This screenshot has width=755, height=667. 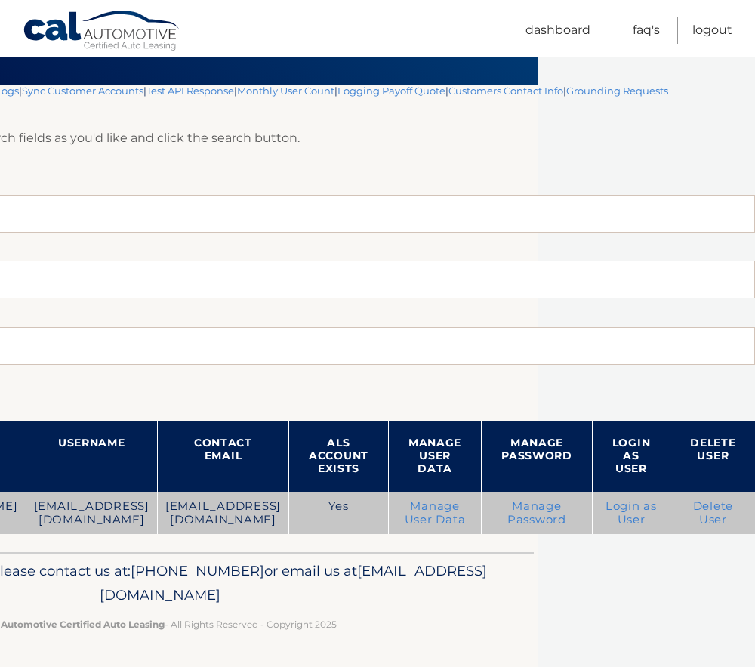 What do you see at coordinates (82, 91) in the screenshot?
I see `a: Sync Customer Accounts` at bounding box center [82, 91].